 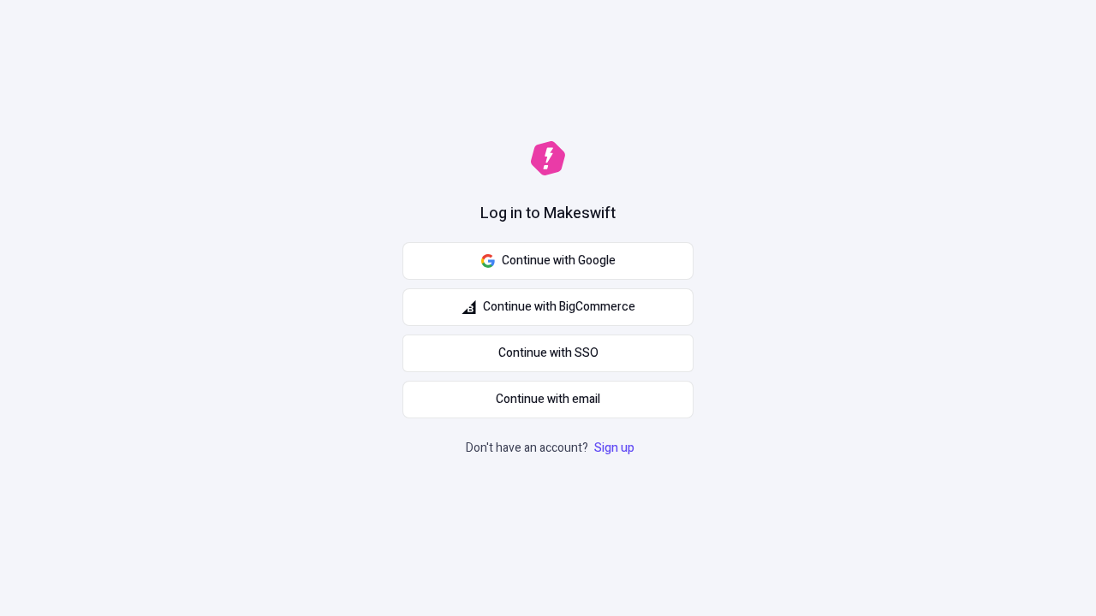 What do you see at coordinates (548, 354) in the screenshot?
I see `a: Continue with SSO` at bounding box center [548, 354].